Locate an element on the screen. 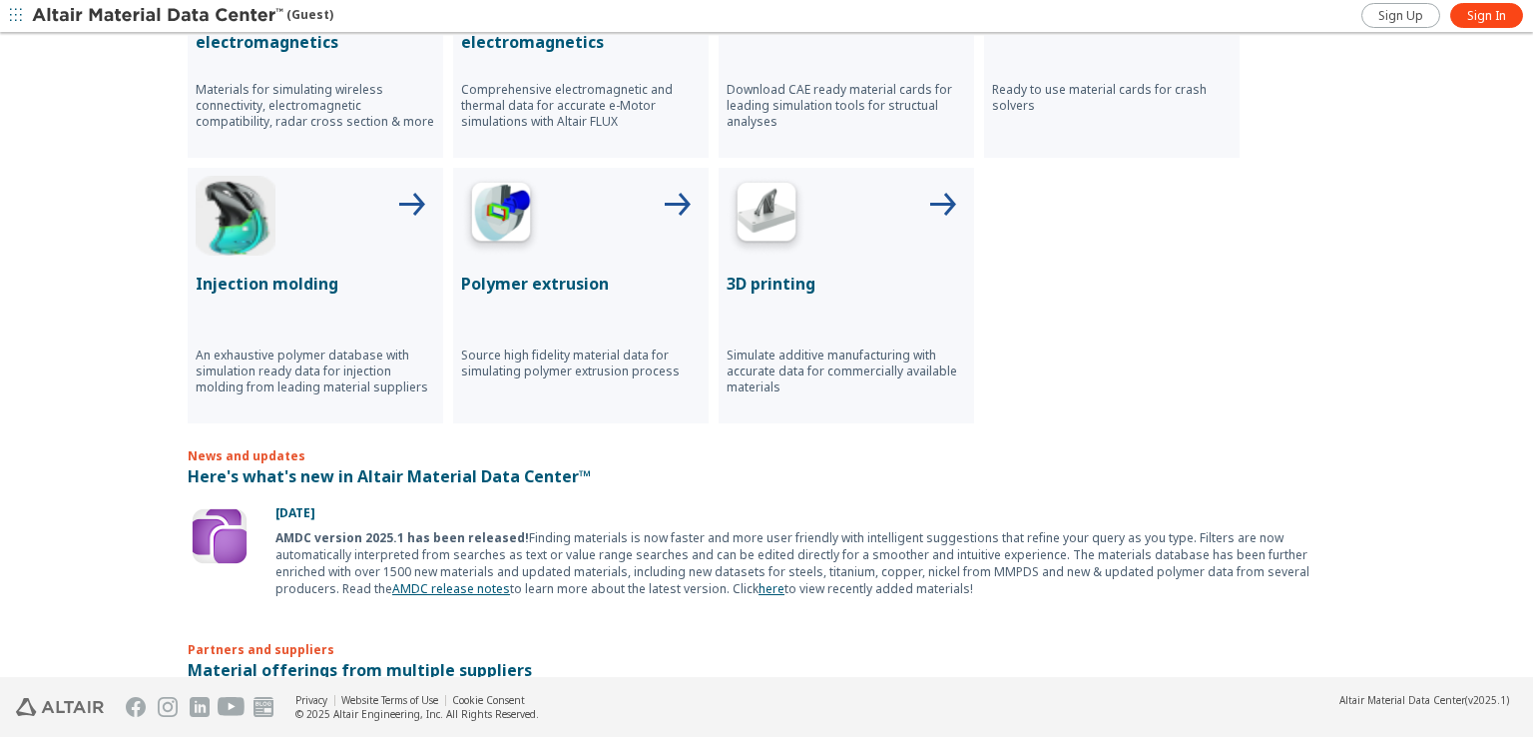 Image resolution: width=1533 pixels, height=737 pixels. div: (v2025.1) is located at coordinates (1424, 700).